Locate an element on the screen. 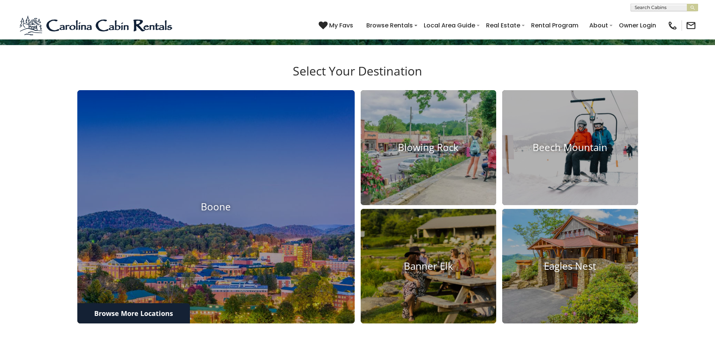 The image size is (715, 358). h4: Blowing Rock is located at coordinates (429, 147).